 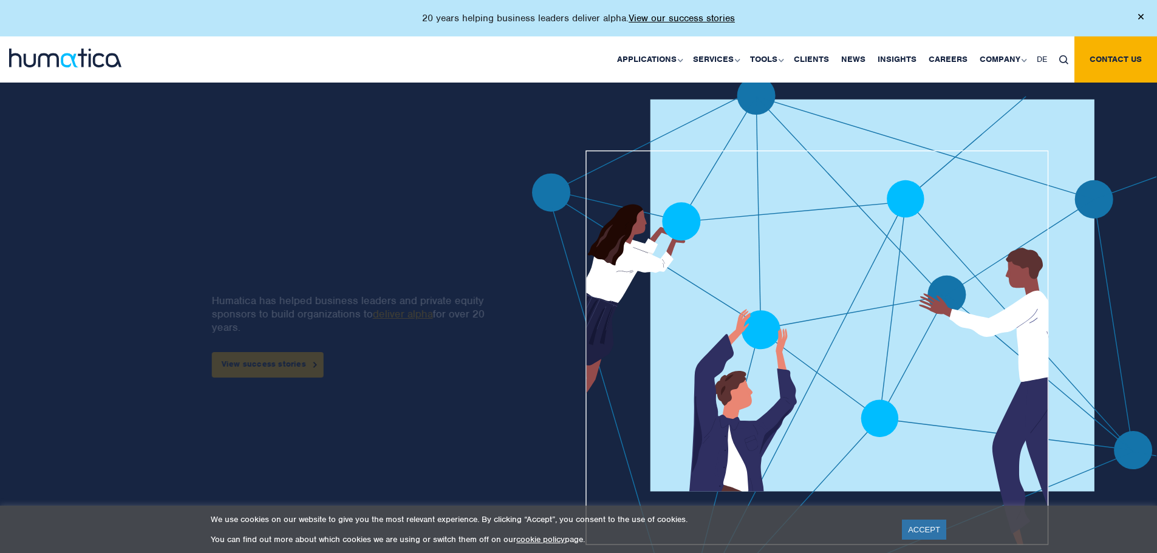 What do you see at coordinates (948, 60) in the screenshot?
I see `a: Careers` at bounding box center [948, 60].